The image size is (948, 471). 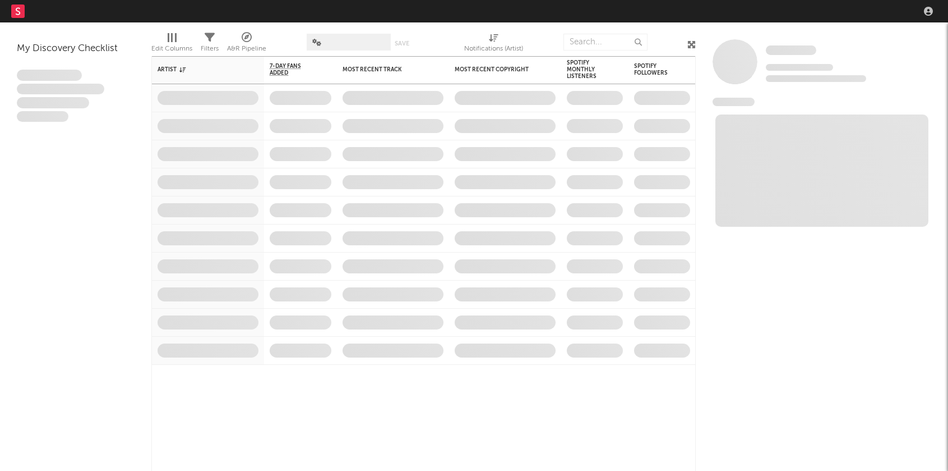 What do you see at coordinates (61, 89) in the screenshot?
I see `span: Integer aliquet in purus et` at bounding box center [61, 89].